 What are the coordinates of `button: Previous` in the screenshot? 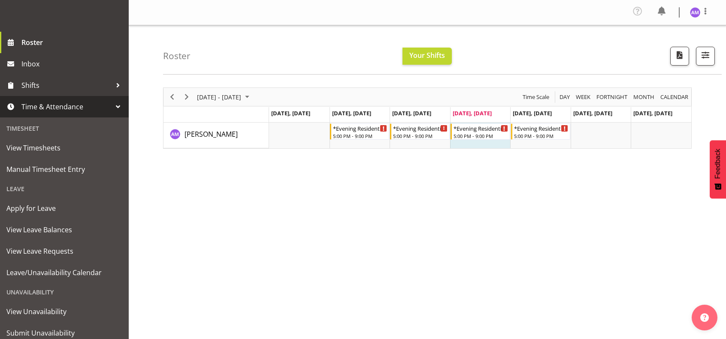 It's located at (172, 97).